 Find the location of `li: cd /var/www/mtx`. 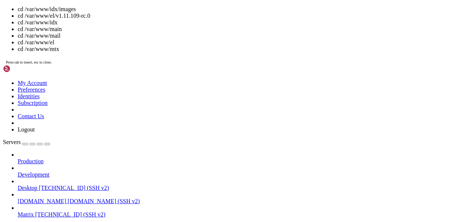

li: cd /var/www/mtx is located at coordinates (243, 49).